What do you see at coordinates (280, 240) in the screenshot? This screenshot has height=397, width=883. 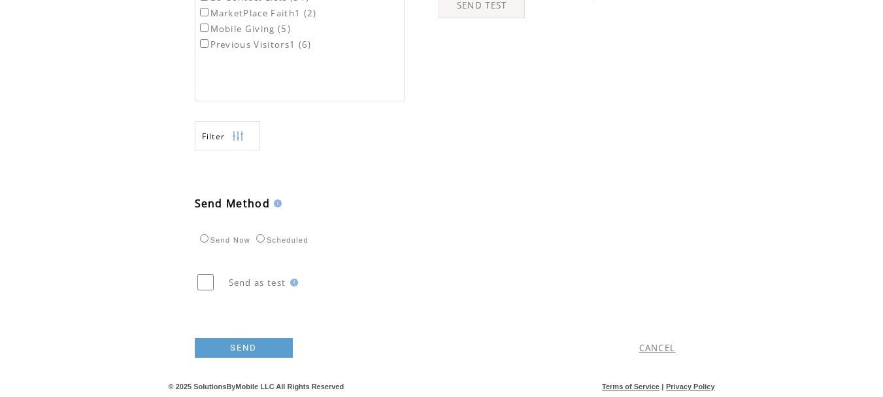 I see `label: Scheduled` at bounding box center [280, 240].